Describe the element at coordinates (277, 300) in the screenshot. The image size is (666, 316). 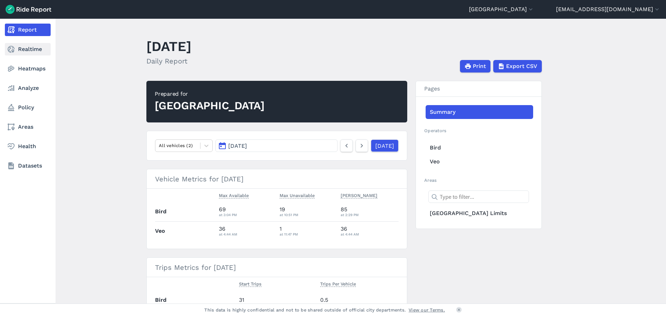
I see `td: 31` at that location.